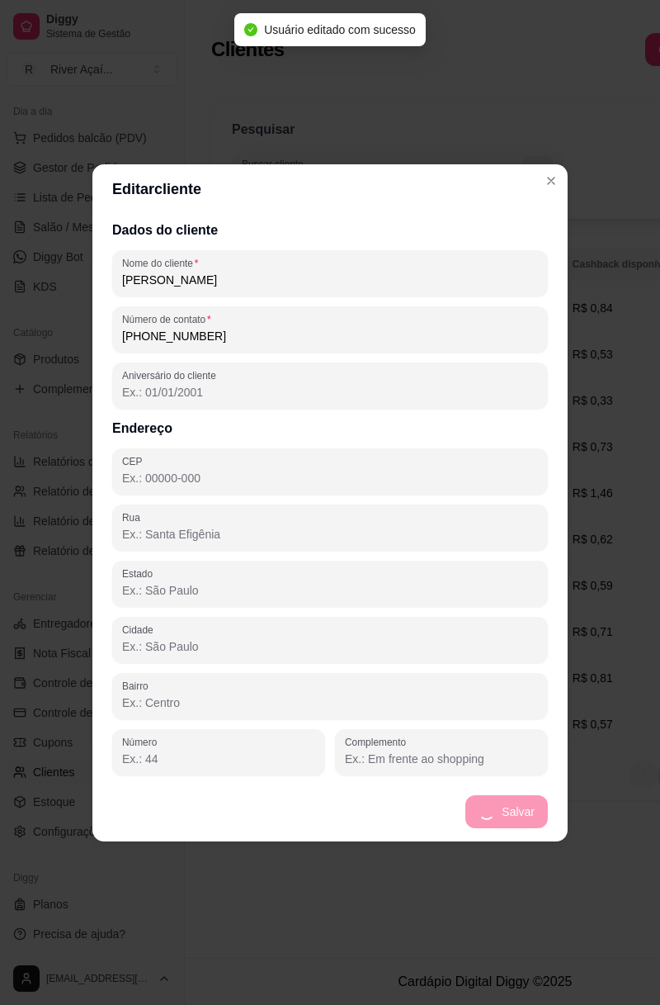  What do you see at coordinates (330, 392) in the screenshot?
I see `input: Aniversário do cliente` at bounding box center [330, 392].